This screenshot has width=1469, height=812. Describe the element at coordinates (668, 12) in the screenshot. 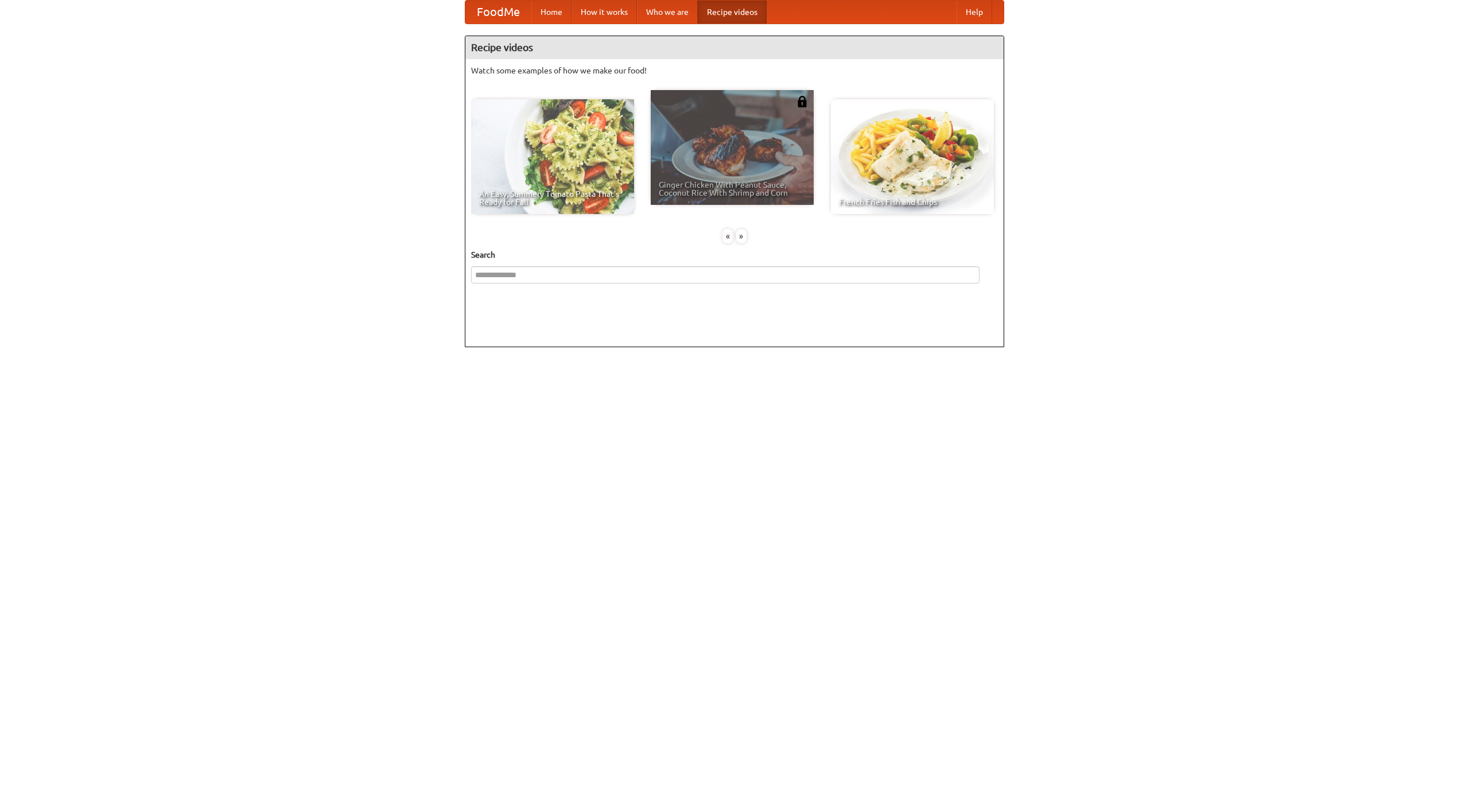

I see `a: Who we are` at that location.